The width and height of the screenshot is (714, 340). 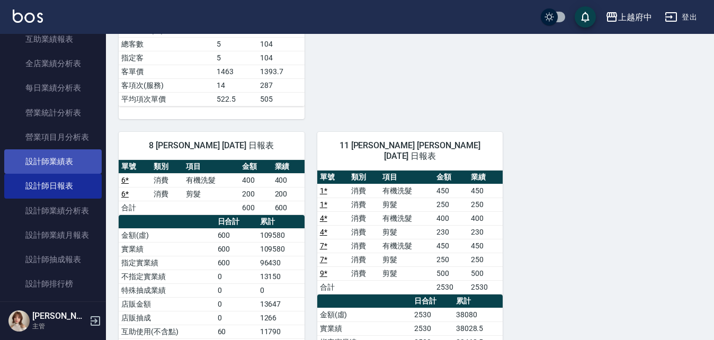 What do you see at coordinates (236, 71) in the screenshot?
I see `td: 1463` at bounding box center [236, 71].